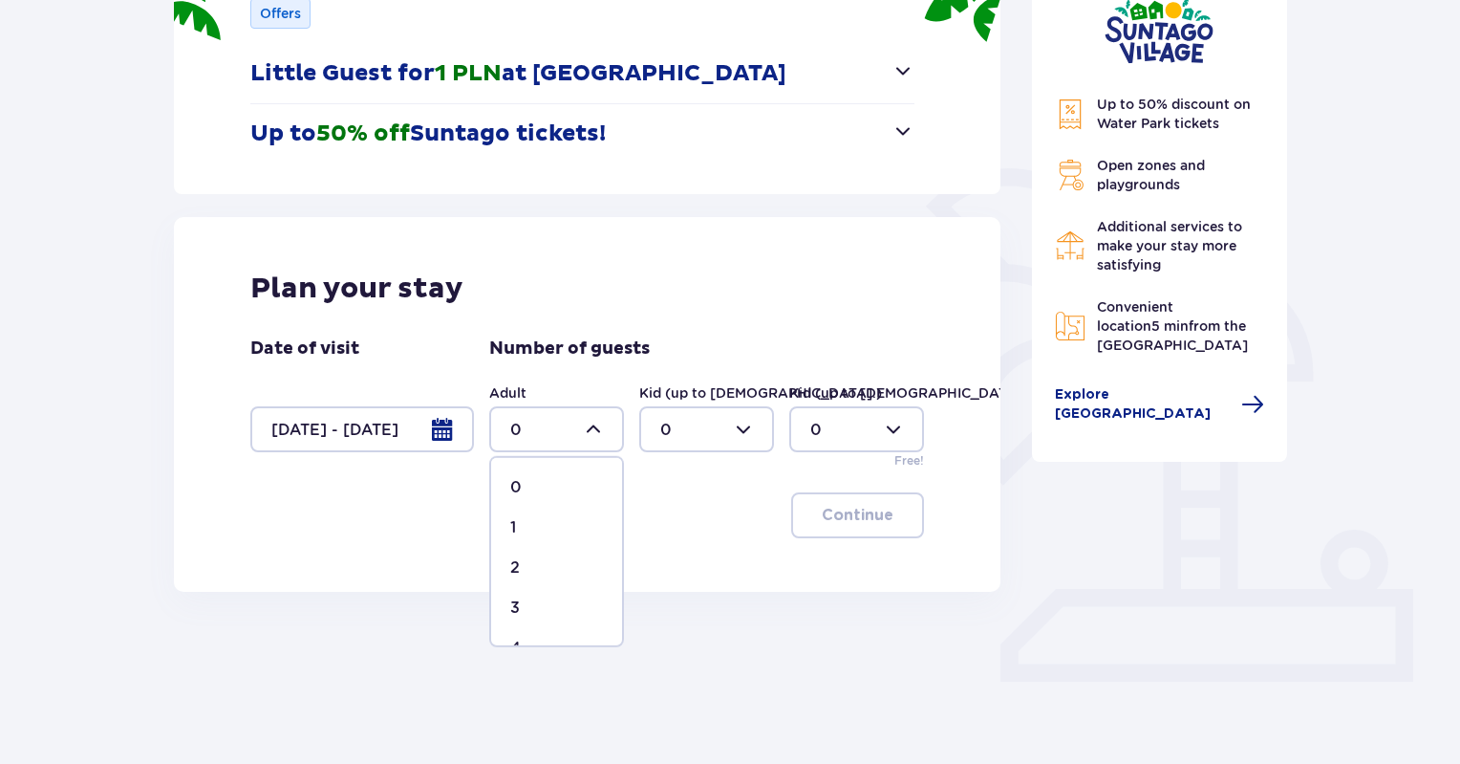 Image resolution: width=1460 pixels, height=764 pixels. I want to click on span: Open zones and playgrounds, so click(1151, 175).